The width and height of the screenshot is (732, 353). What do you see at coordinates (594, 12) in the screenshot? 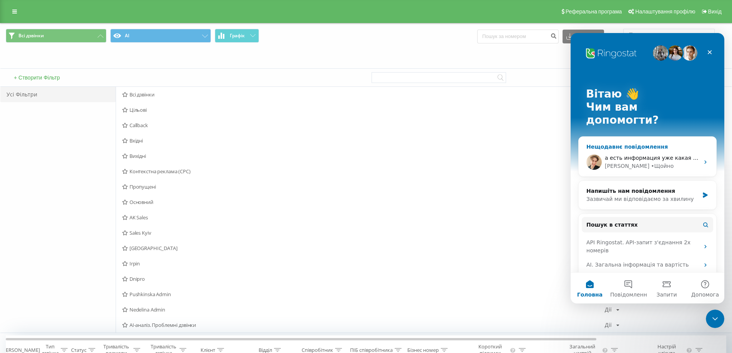
I see `span: Реферальна програма` at bounding box center [594, 12].